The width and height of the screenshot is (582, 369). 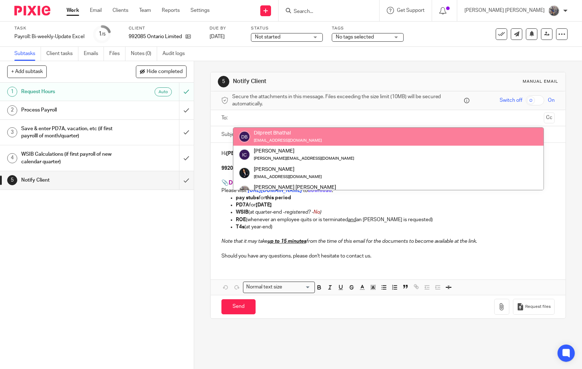 I want to click on div: 3, so click(x=12, y=132).